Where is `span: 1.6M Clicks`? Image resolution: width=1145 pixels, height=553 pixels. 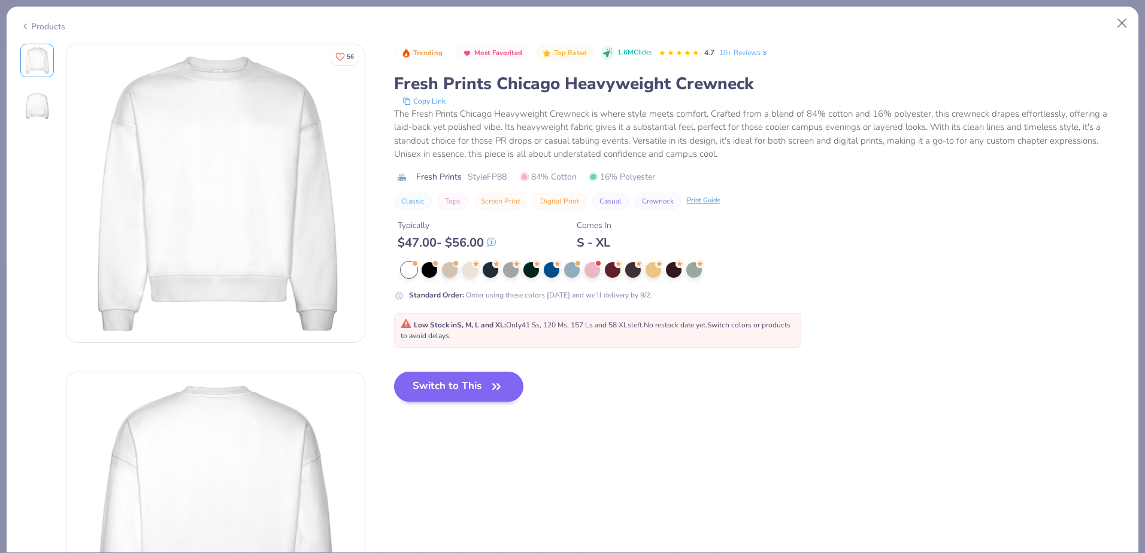
span: 1.6M Clicks is located at coordinates (634, 53).